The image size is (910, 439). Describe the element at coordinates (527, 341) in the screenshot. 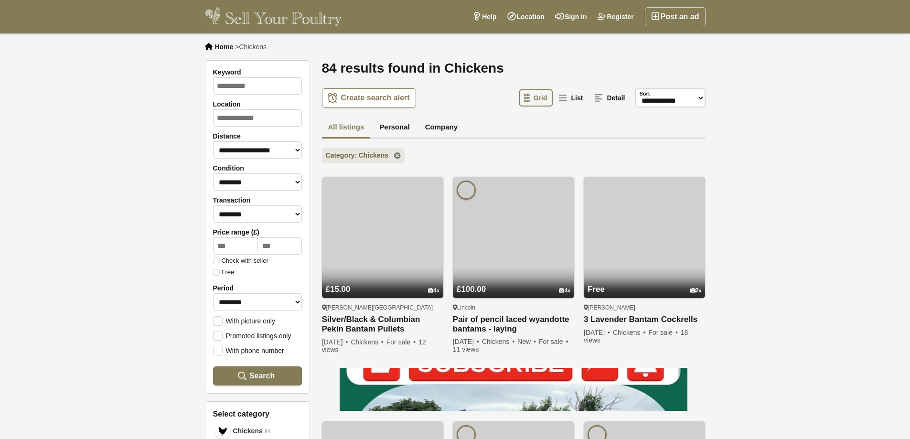

I see `span: New` at that location.